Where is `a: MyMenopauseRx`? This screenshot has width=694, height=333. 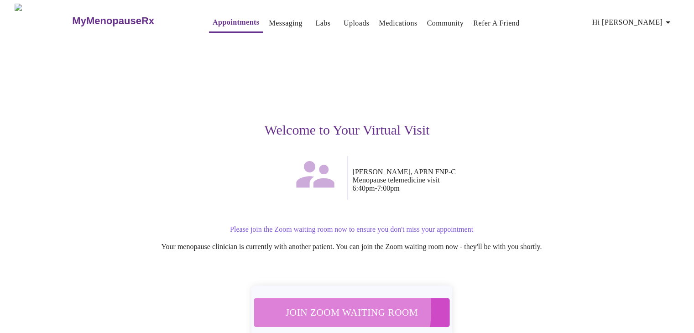 a: MyMenopauseRx is located at coordinates (131, 21).